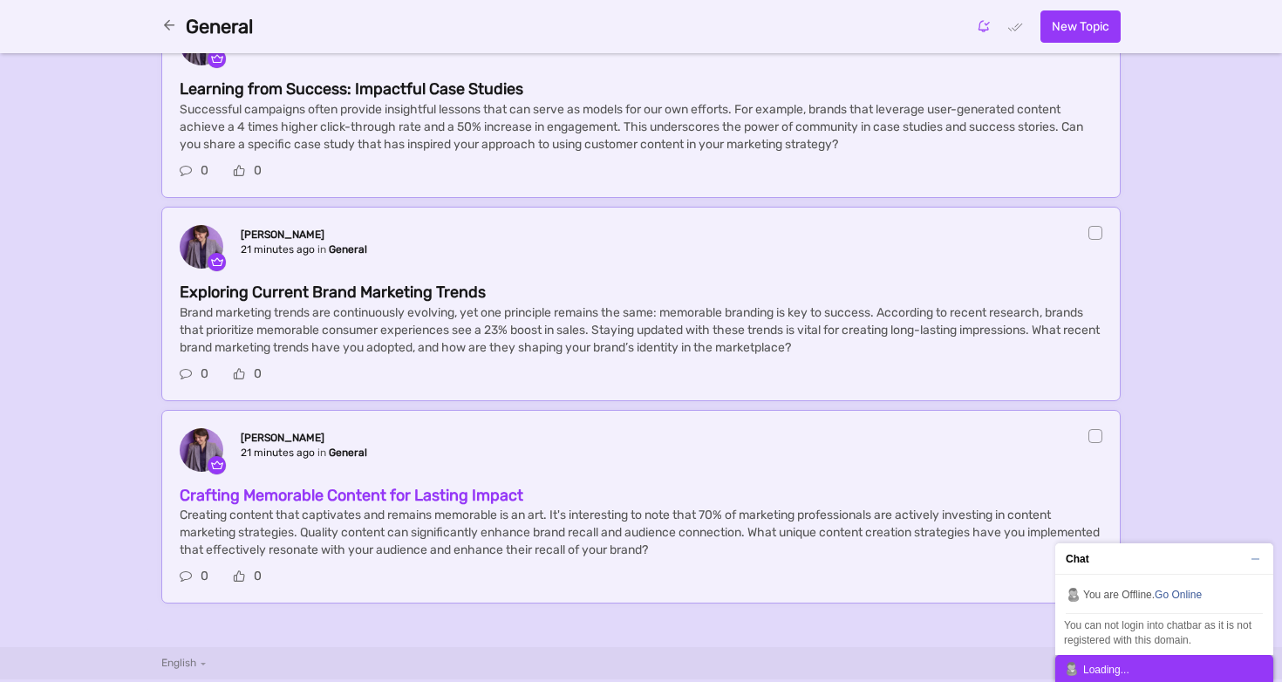 This screenshot has width=1282, height=682. I want to click on span: English, so click(179, 663).